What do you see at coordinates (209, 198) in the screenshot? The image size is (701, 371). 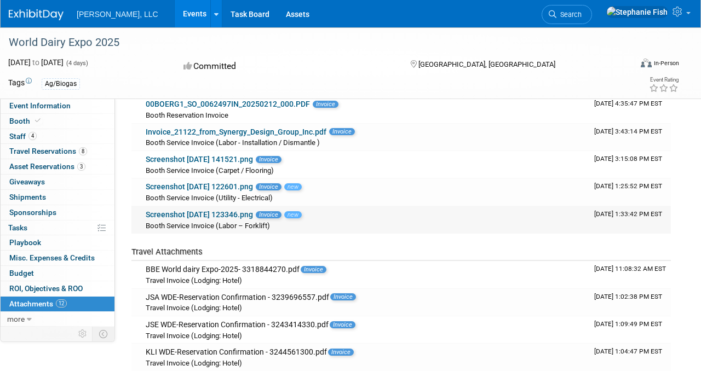 I see `span: Booth Service Invoice (Utility - Electrical)` at bounding box center [209, 198].